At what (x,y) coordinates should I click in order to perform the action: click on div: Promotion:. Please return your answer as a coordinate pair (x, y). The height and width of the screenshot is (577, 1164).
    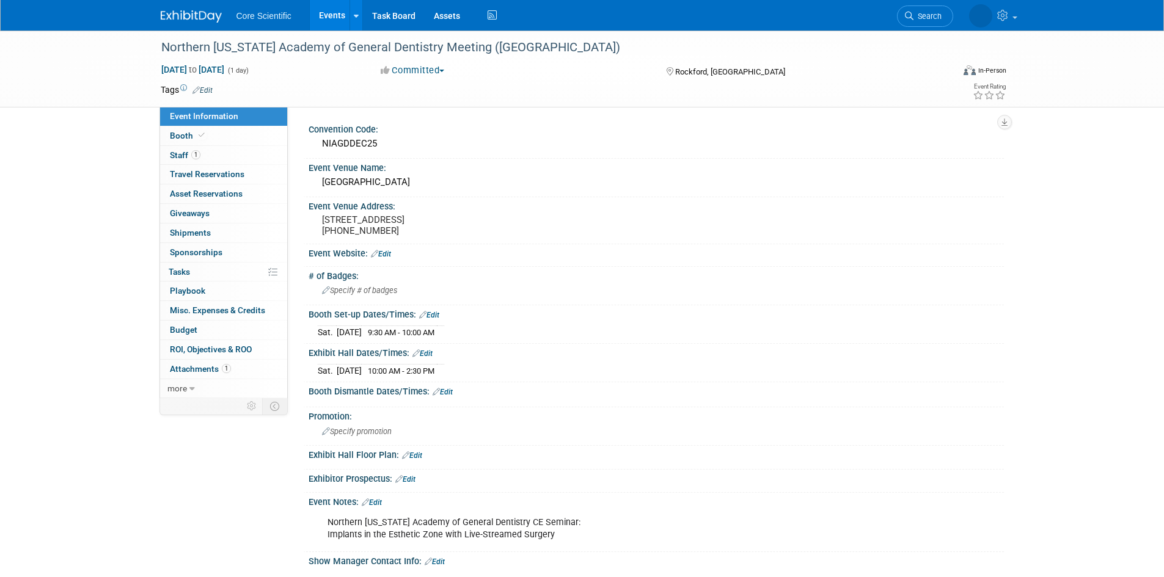
    Looking at the image, I should click on (656, 415).